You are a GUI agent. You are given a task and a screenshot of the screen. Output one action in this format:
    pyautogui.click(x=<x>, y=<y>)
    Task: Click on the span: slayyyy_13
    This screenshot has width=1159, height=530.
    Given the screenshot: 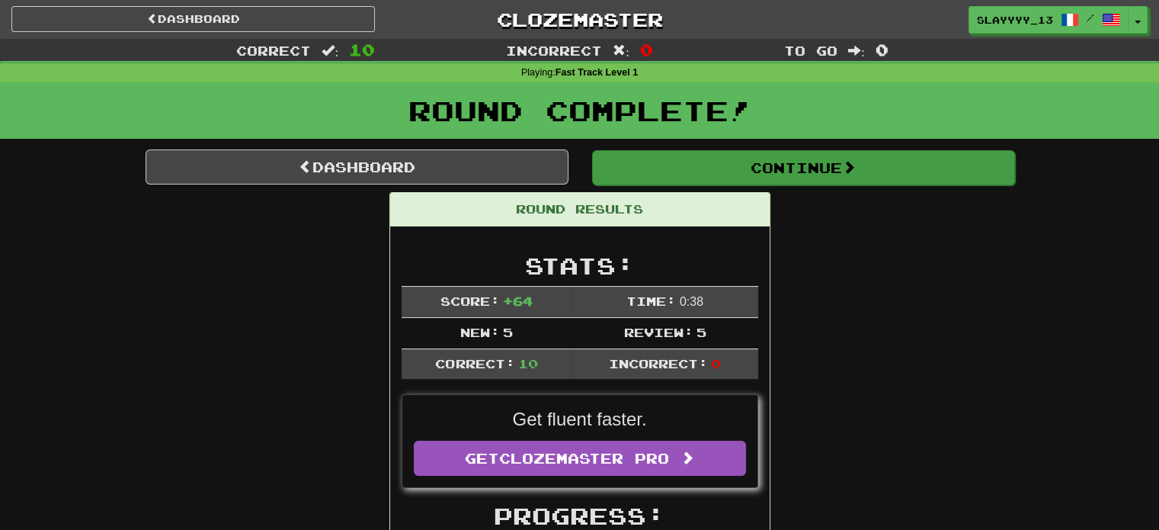 What is the action you would take?
    pyautogui.click(x=1015, y=20)
    